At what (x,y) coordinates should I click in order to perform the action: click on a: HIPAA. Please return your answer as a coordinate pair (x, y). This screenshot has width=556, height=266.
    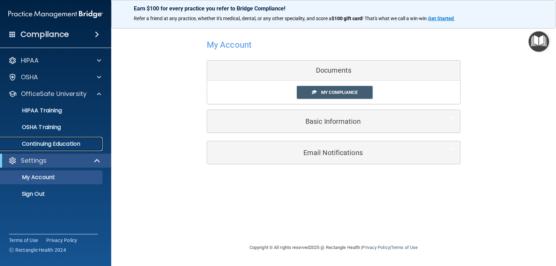
    Looking at the image, I should click on (55, 60).